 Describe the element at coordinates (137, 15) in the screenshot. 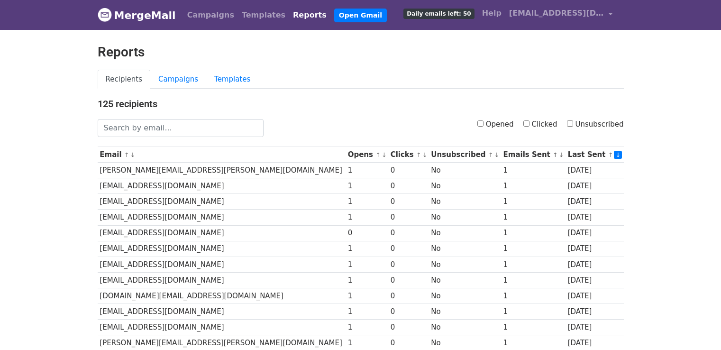

I see `a: MergeMail` at that location.